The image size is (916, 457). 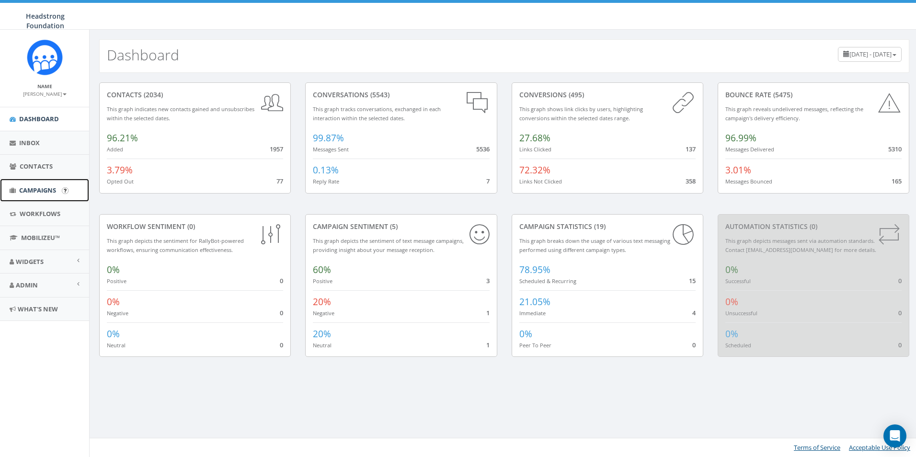 I want to click on span: 99.87%, so click(x=328, y=138).